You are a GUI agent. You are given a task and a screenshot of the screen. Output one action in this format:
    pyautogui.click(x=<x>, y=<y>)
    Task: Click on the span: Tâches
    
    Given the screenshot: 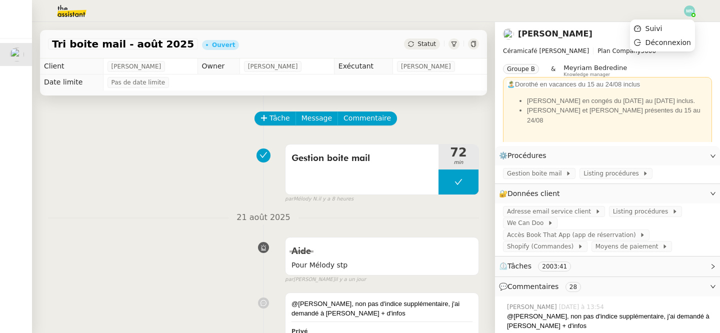 What is the action you would take?
    pyautogui.click(x=520, y=266)
    